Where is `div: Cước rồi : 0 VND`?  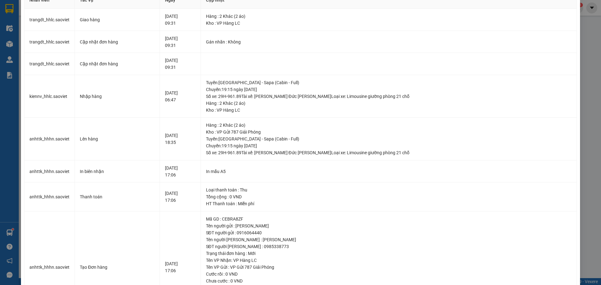
div: Cước rồi : 0 VND is located at coordinates (389, 274).